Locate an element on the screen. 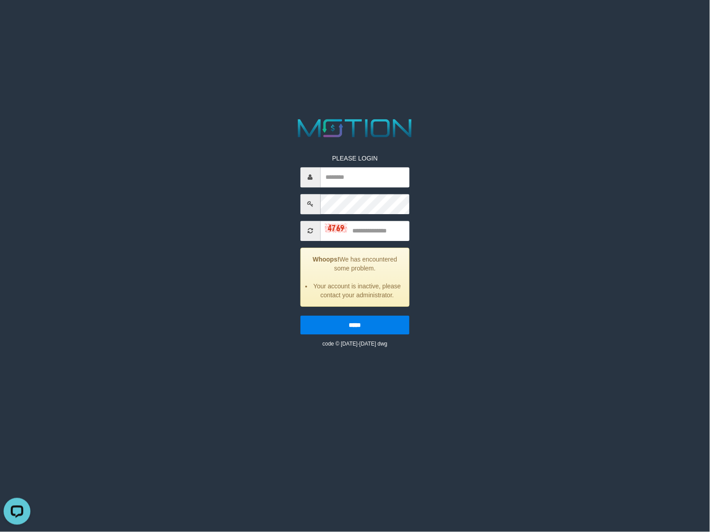 This screenshot has width=710, height=532. div: We has encountered some problem. is located at coordinates (355, 277).